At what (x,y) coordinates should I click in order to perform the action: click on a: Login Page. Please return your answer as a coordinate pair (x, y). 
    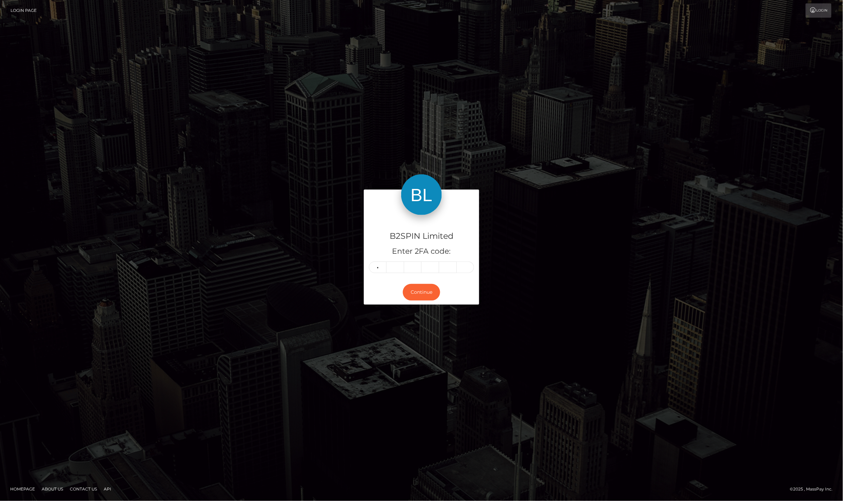
    Looking at the image, I should click on (23, 11).